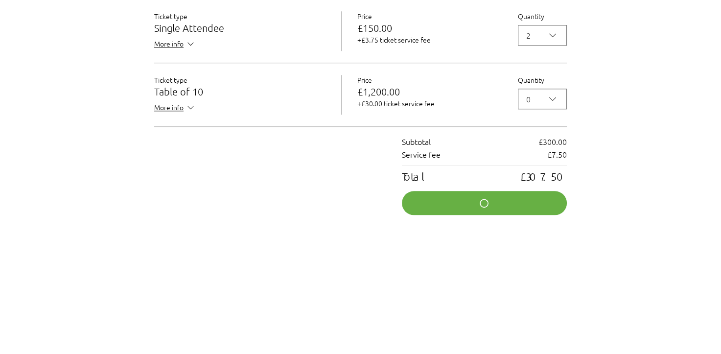 The image size is (721, 354). What do you see at coordinates (240, 92) in the screenshot?
I see `h3: Table of 10` at bounding box center [240, 92].